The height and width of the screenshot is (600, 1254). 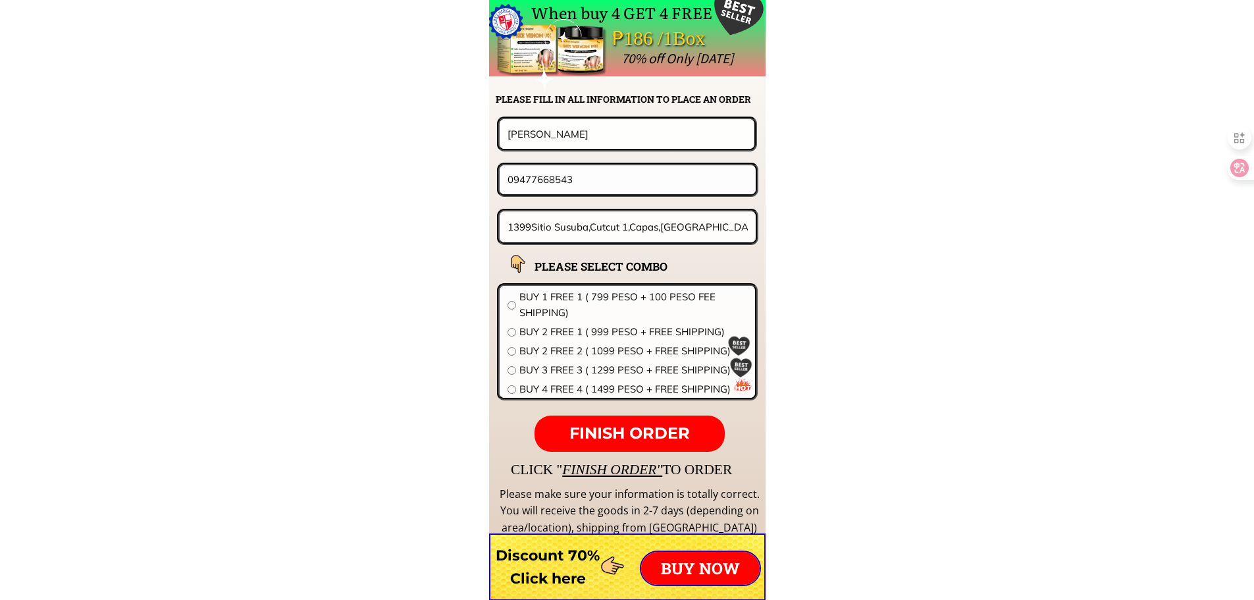 What do you see at coordinates (617, 266) in the screenshot?
I see `h2: PLEASE SELECT COMBO` at bounding box center [617, 266].